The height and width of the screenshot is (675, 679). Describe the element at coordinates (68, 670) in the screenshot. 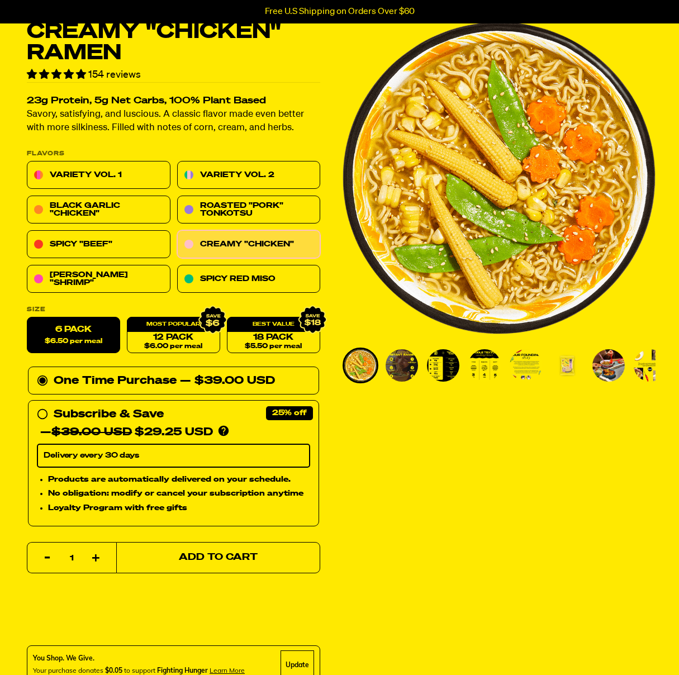

I see `span: Your purchase donates` at that location.